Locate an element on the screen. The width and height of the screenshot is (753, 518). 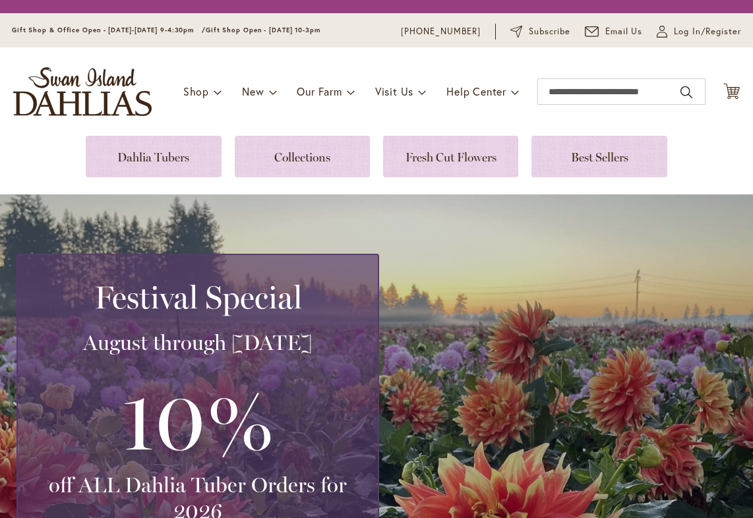
span: Visit Us is located at coordinates (394, 91).